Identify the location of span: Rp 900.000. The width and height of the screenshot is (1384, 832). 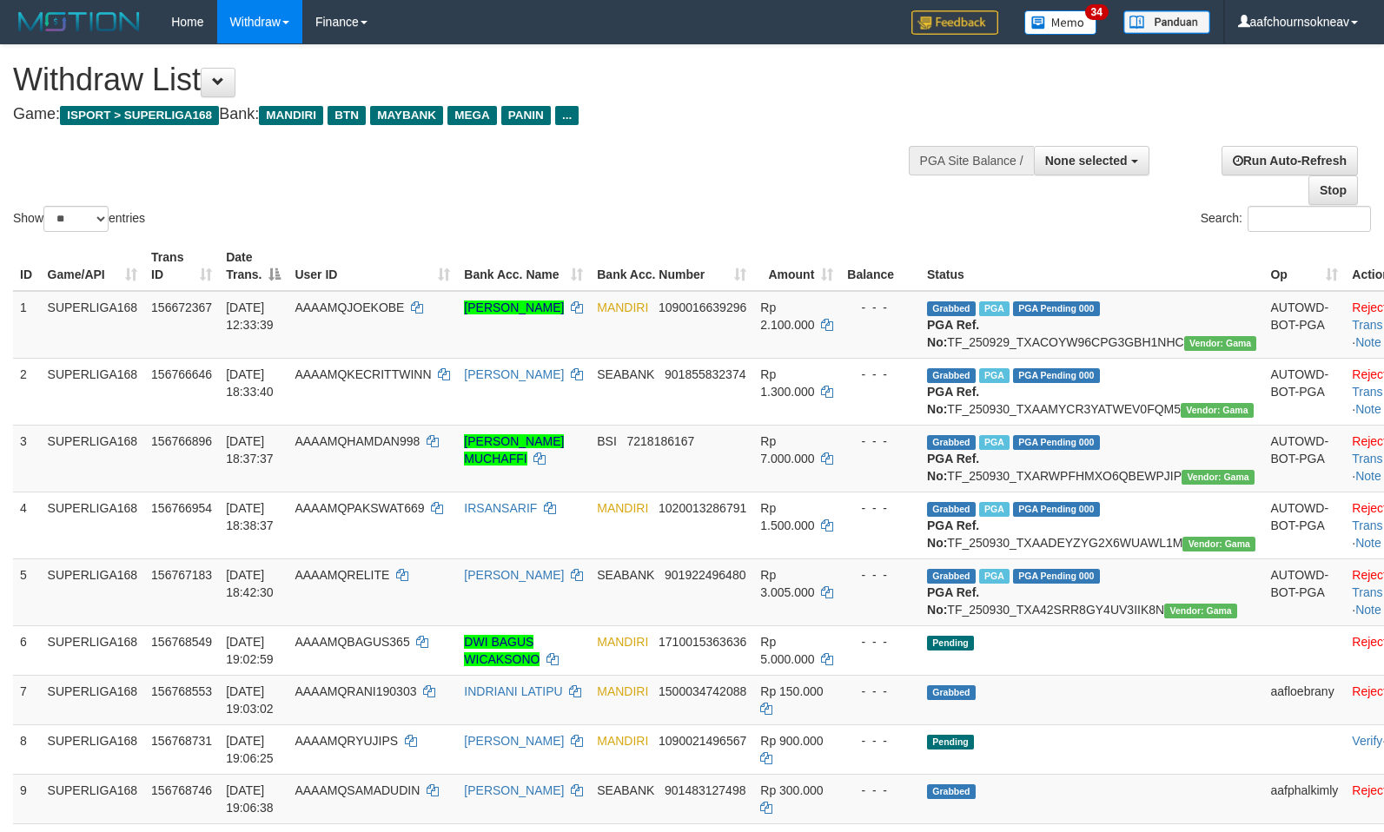
(791, 741).